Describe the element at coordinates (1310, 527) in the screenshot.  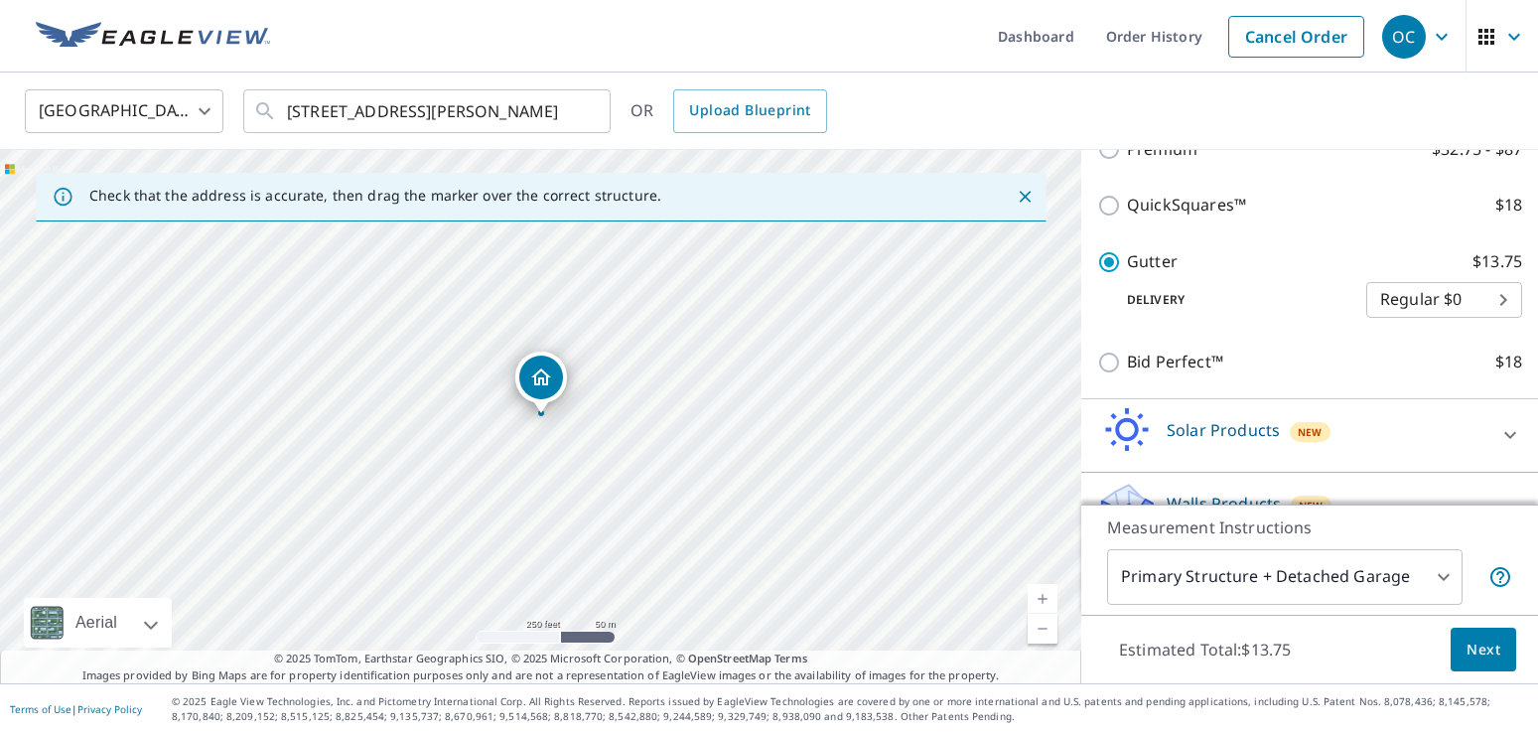
I see `p: Measurement Instructions` at that location.